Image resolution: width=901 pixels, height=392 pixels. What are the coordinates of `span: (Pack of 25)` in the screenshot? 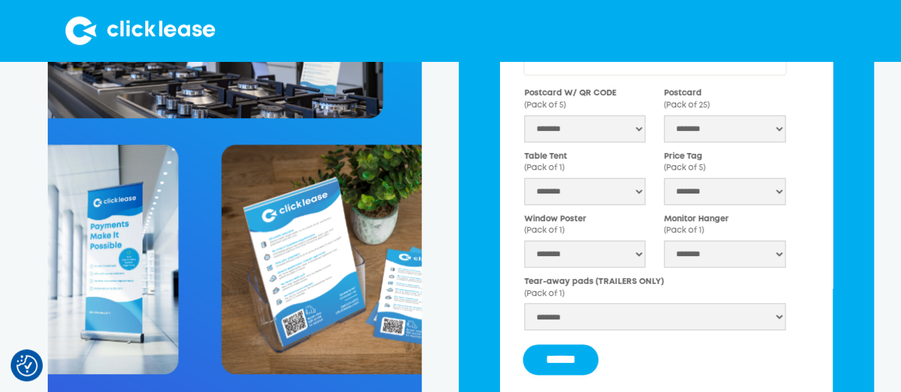 It's located at (686, 105).